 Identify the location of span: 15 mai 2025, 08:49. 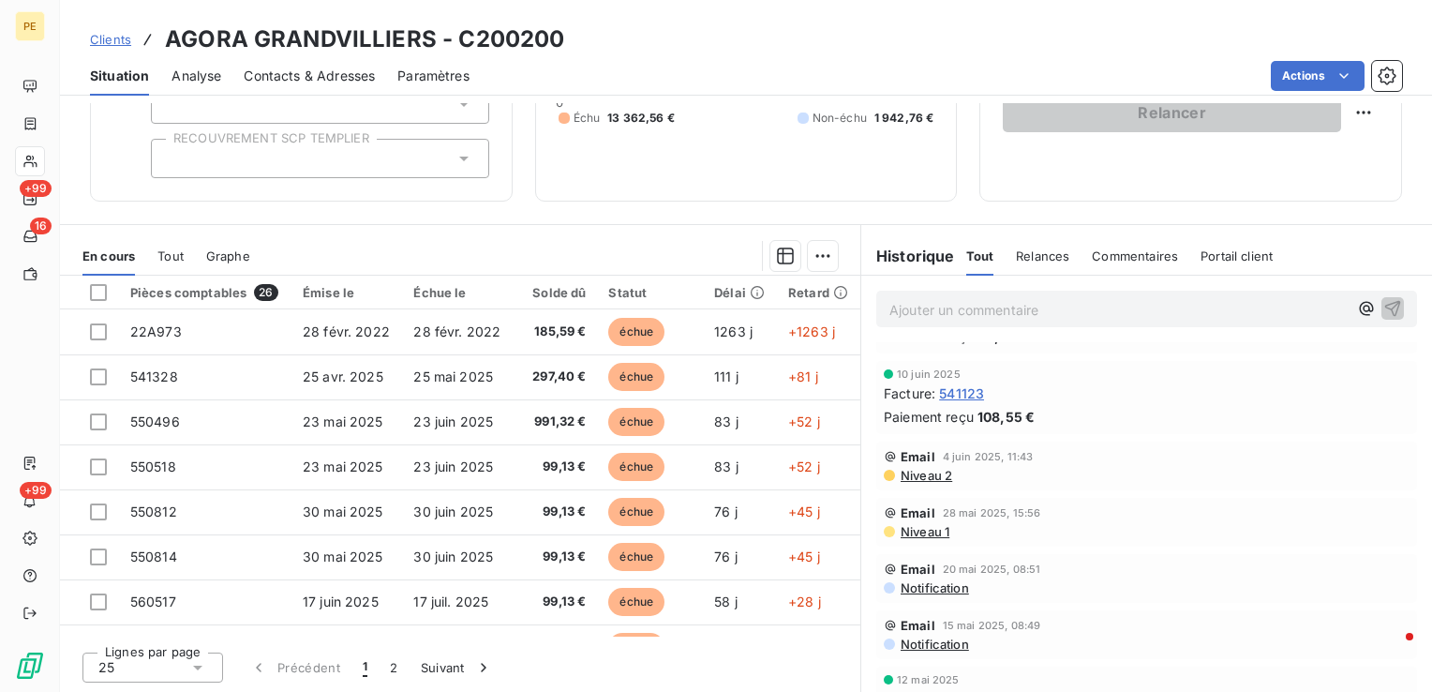
(992, 625).